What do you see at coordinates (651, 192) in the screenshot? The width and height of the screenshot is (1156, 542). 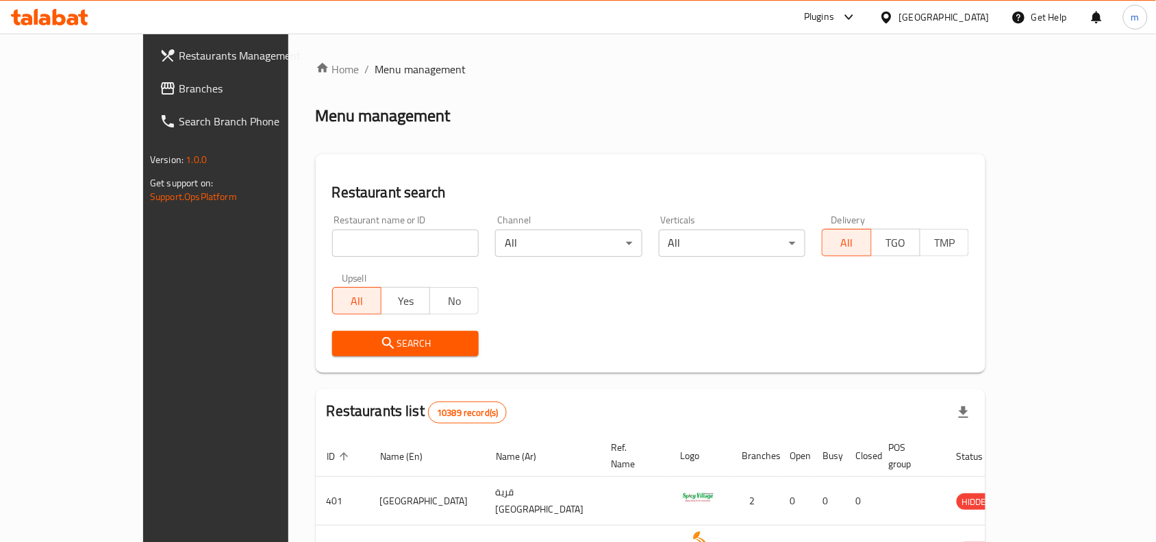 I see `h2: Restaurant search` at bounding box center [651, 192].